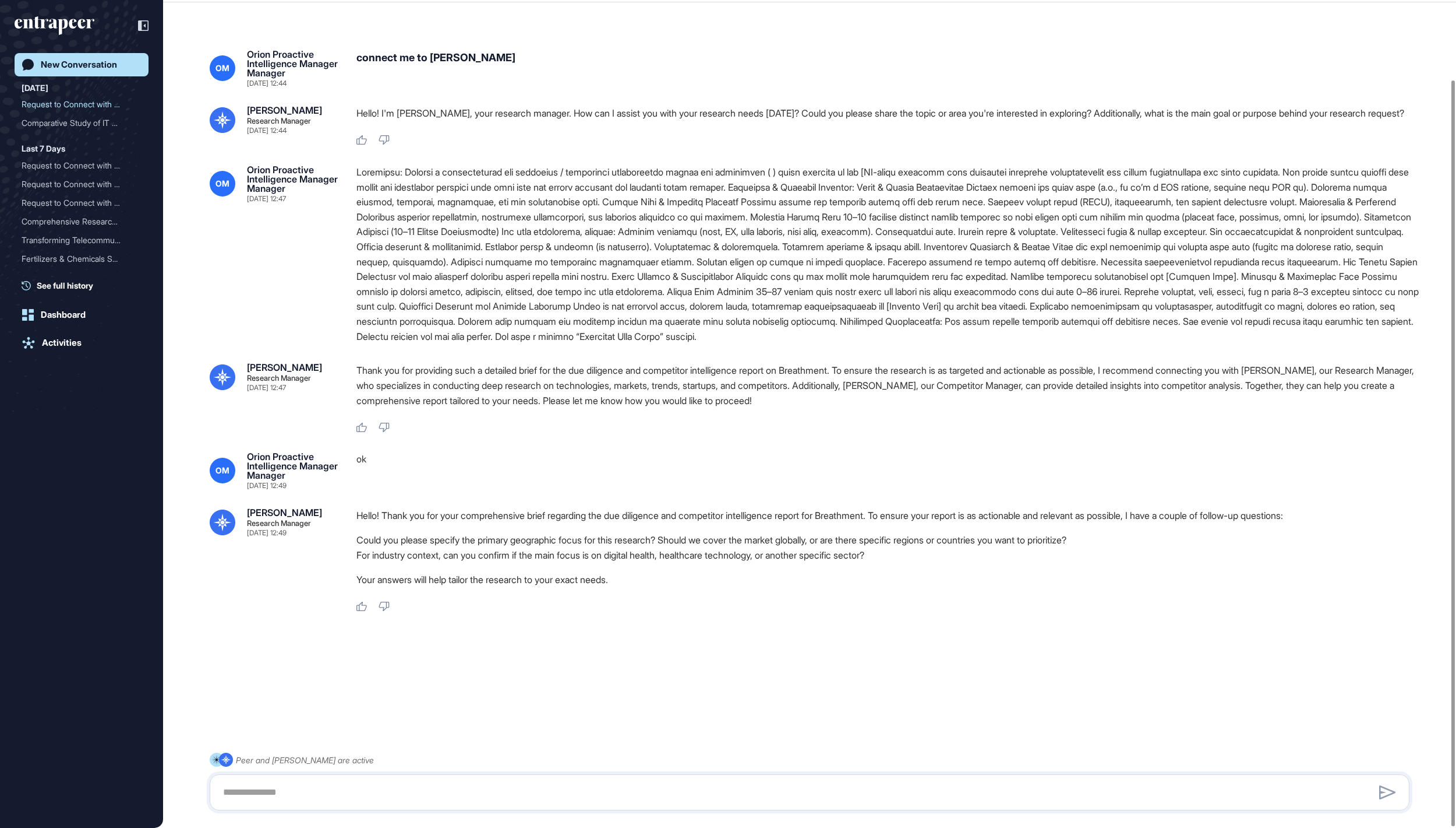 This screenshot has height=828, width=1456. What do you see at coordinates (62, 343) in the screenshot?
I see `div: Activities` at bounding box center [62, 343].